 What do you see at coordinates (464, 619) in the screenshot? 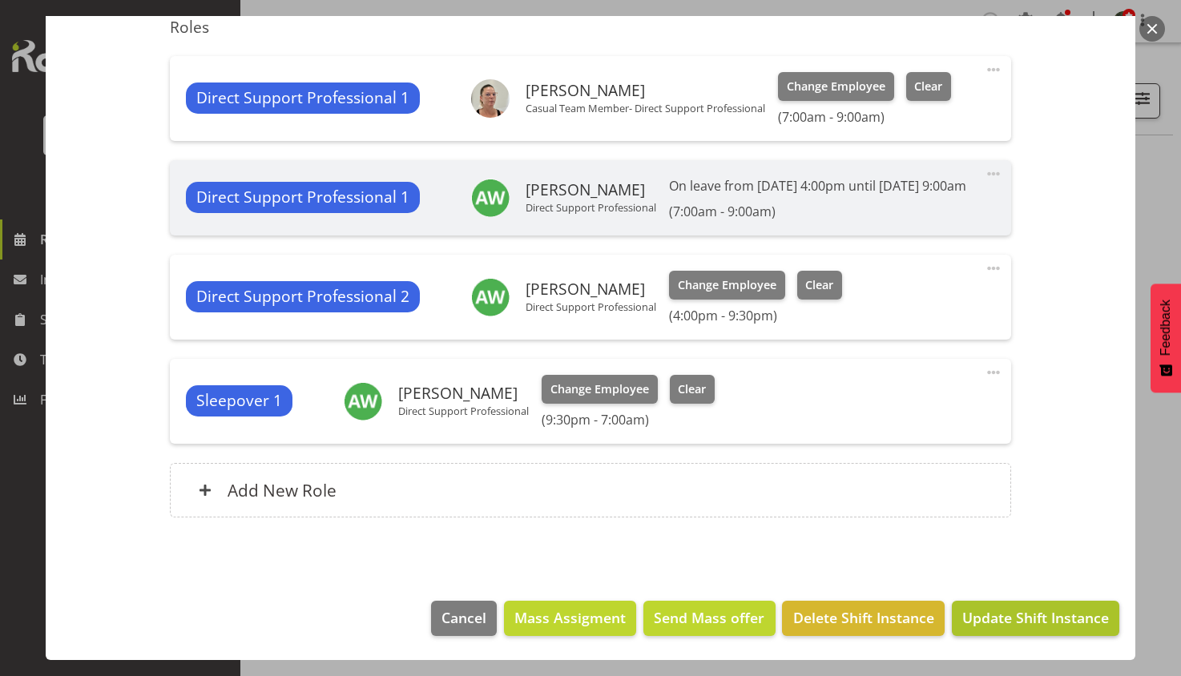
I see `button: Cancel` at bounding box center [464, 619].